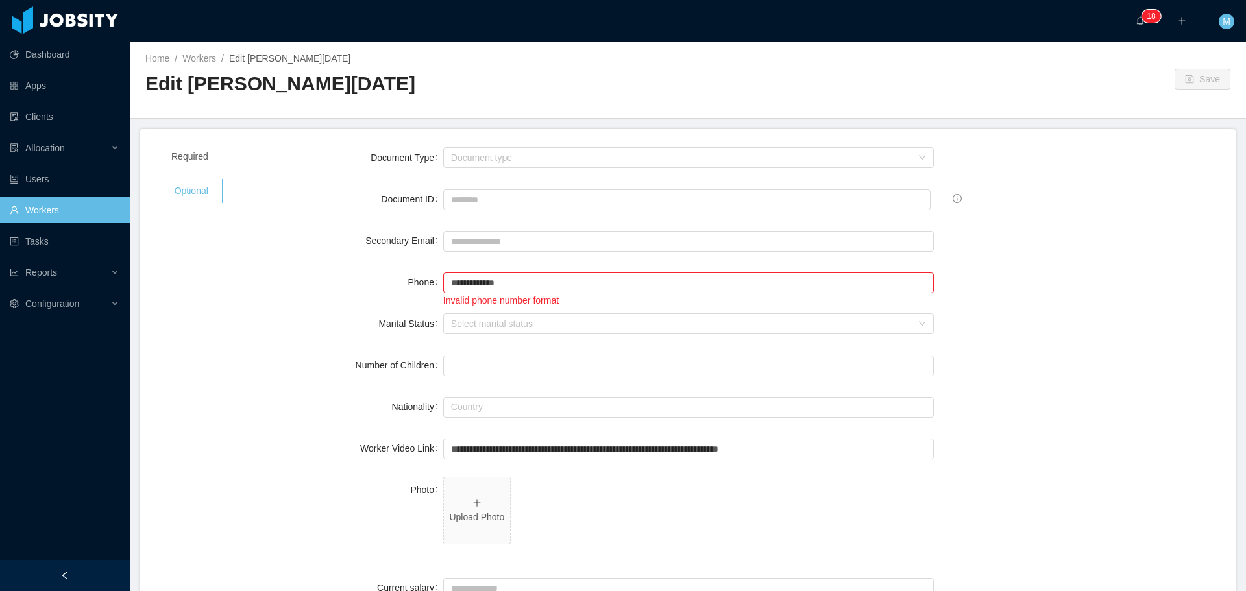  What do you see at coordinates (417, 407) in the screenshot?
I see `label: Nationality` at bounding box center [417, 407].